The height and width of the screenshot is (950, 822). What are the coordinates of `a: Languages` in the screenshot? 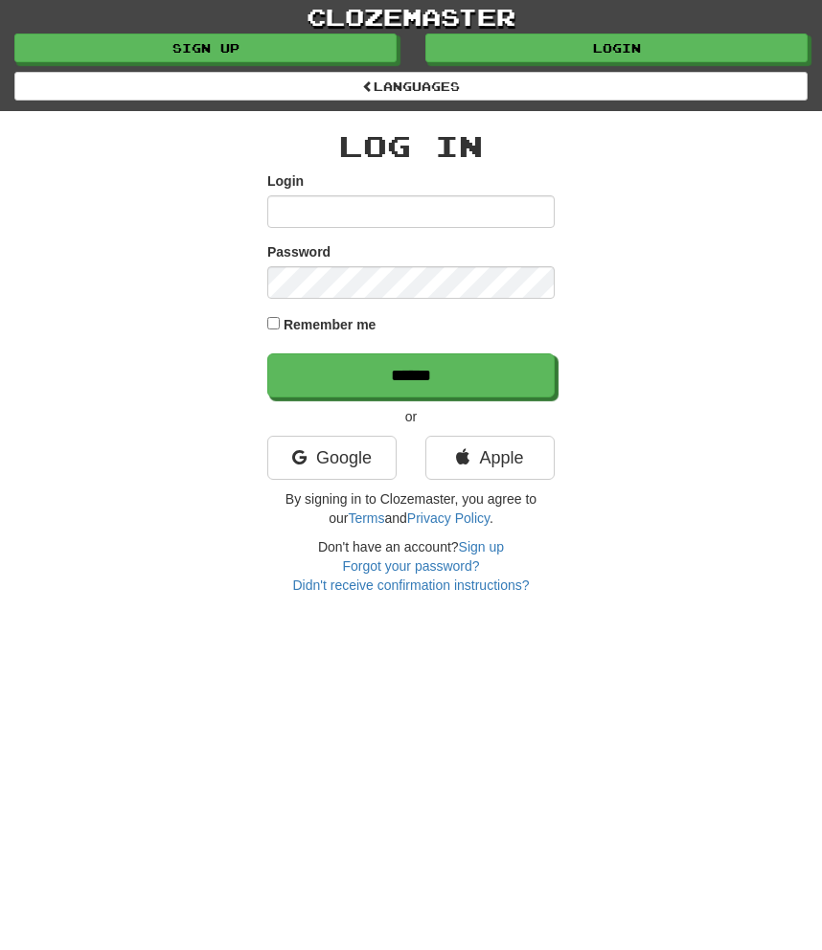 It's located at (411, 86).